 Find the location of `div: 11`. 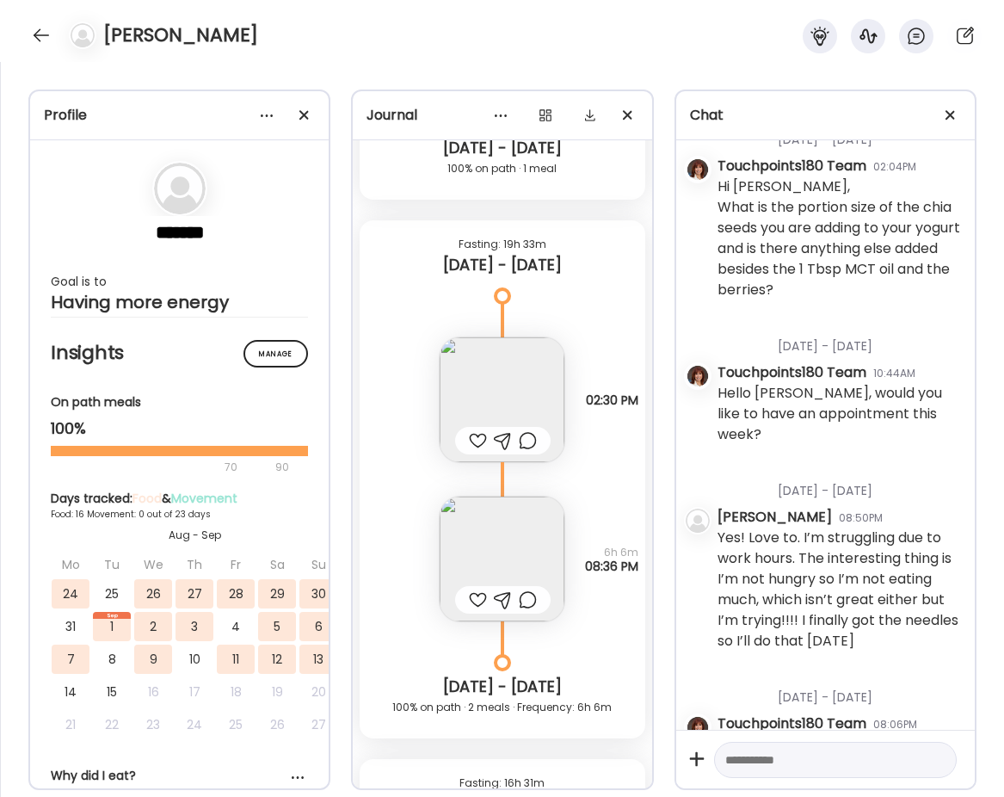

div: 11 is located at coordinates (236, 659).